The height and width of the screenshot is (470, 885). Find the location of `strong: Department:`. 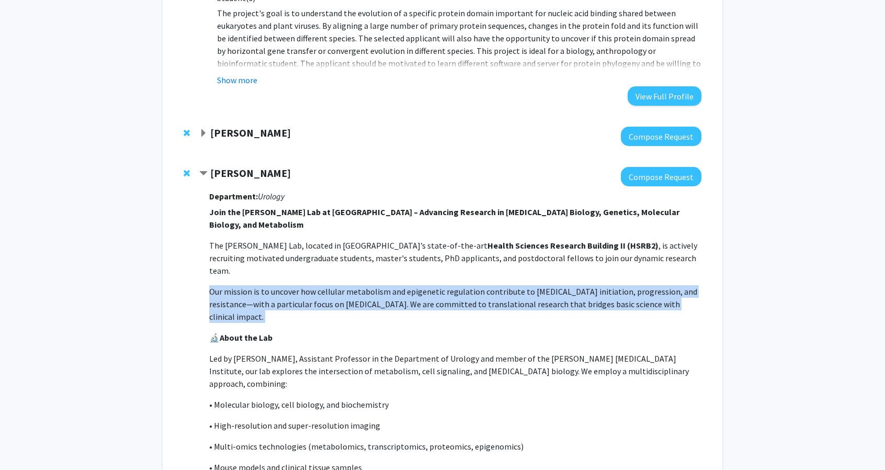

strong: Department: is located at coordinates (233, 196).